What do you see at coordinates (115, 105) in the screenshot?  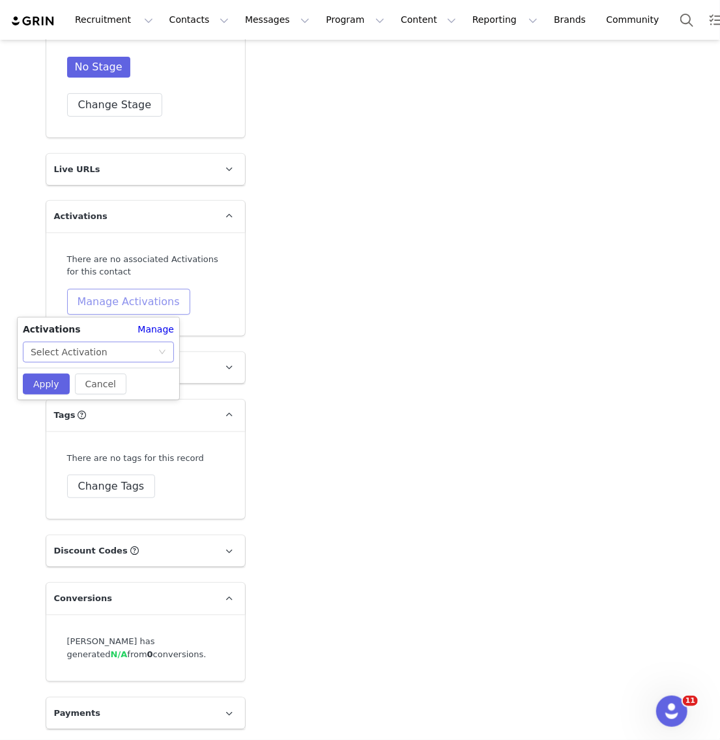 I see `button: Change Stage` at bounding box center [115, 105].